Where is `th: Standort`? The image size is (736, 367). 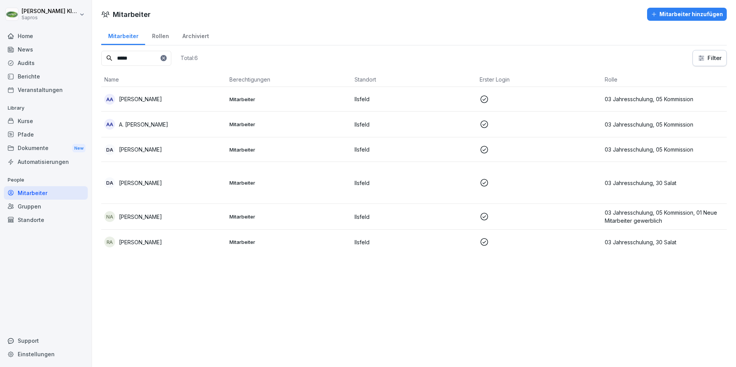 th: Standort is located at coordinates (414, 80).